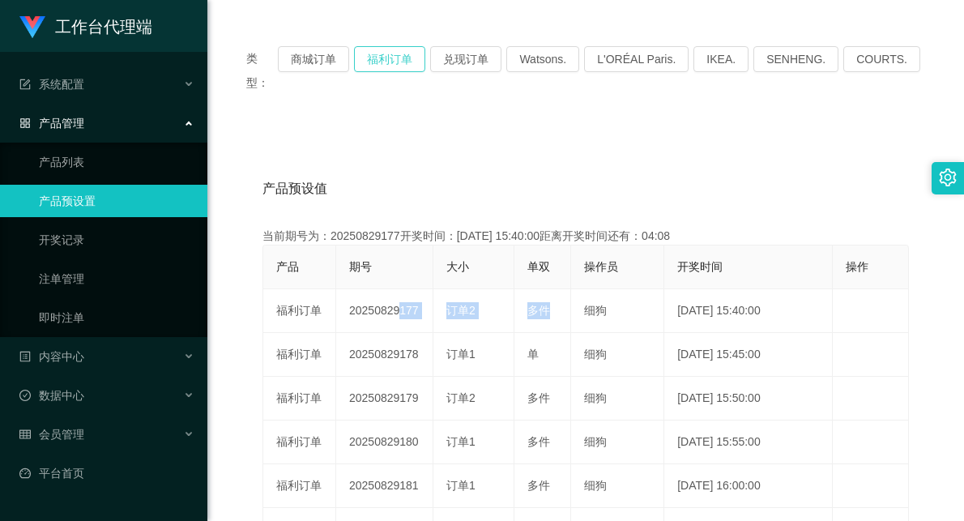 Image resolution: width=964 pixels, height=521 pixels. Describe the element at coordinates (117, 318) in the screenshot. I see `a: 即时注单` at that location.